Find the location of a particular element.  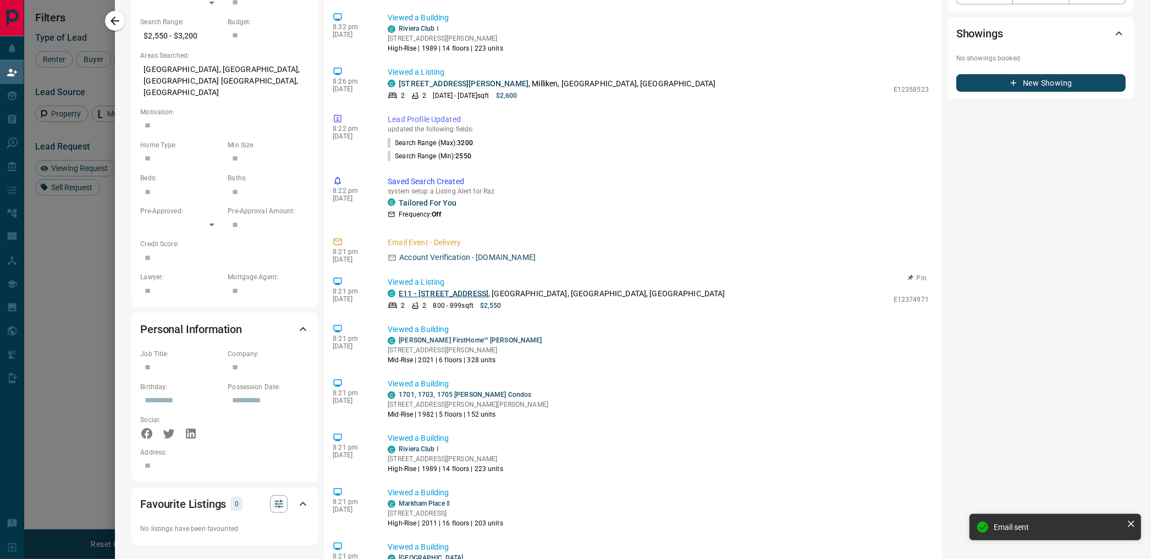

p: system setup a Listing Alert for Raz is located at coordinates (658, 191).